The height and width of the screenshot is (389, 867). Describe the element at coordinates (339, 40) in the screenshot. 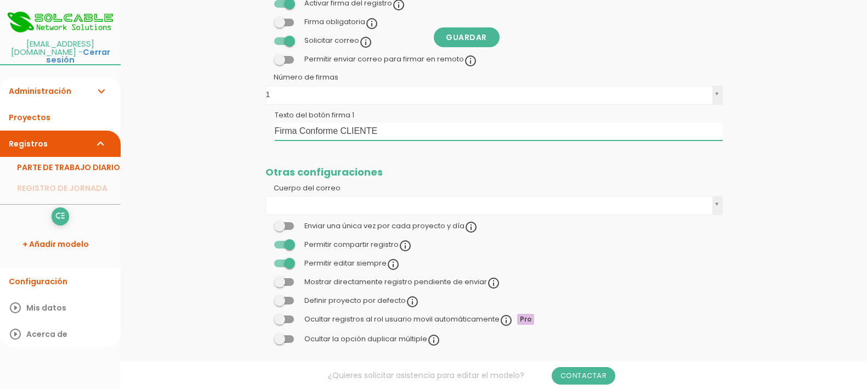

I see `label: Solicitar correo` at that location.